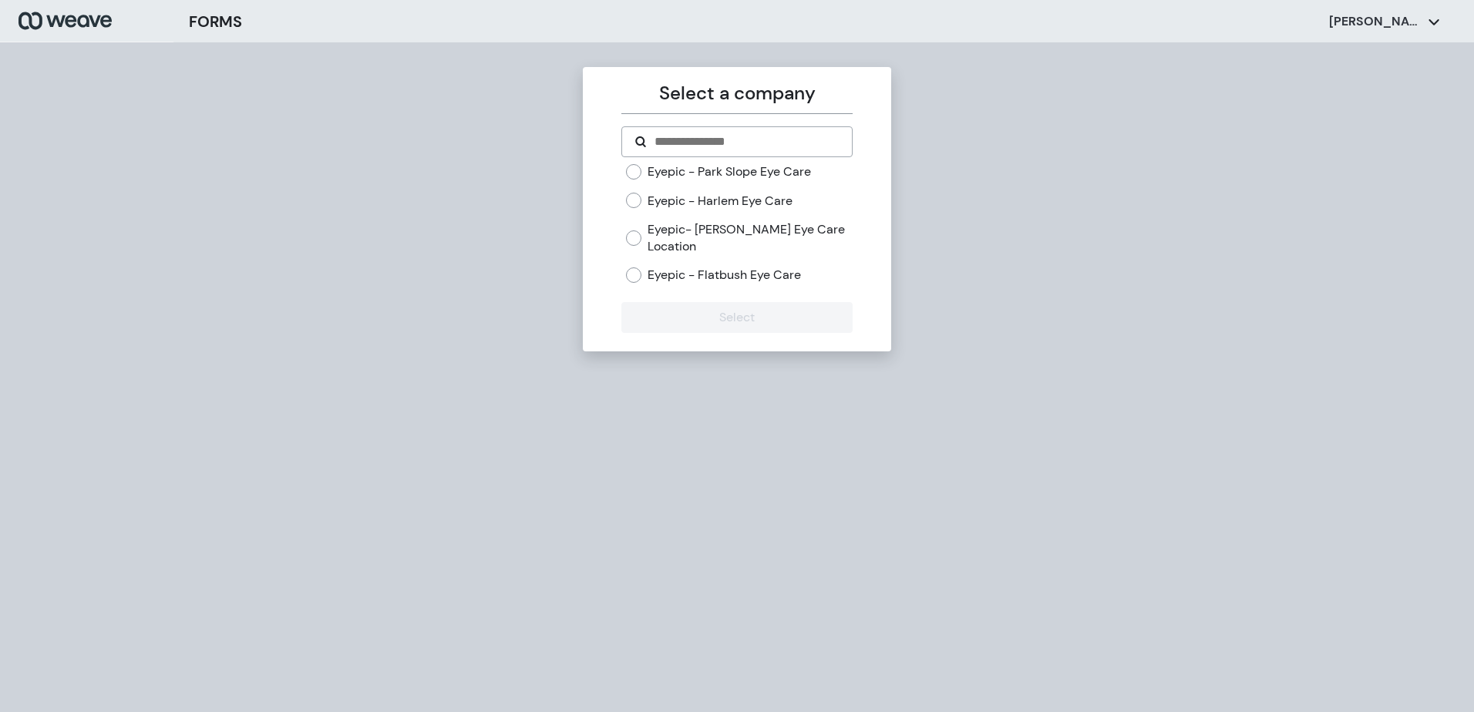  Describe the element at coordinates (729, 172) in the screenshot. I see `label: Eyepic - Park Slope Eye Care` at that location.